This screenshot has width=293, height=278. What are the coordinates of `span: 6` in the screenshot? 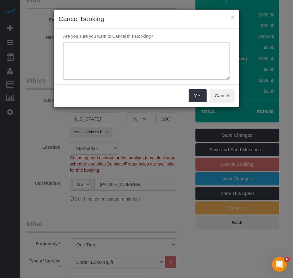 It's located at (287, 259).